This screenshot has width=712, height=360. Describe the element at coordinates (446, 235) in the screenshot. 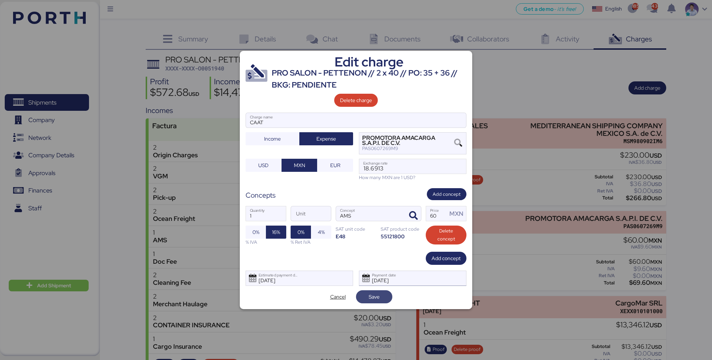

I see `span: Delete concept` at that location.